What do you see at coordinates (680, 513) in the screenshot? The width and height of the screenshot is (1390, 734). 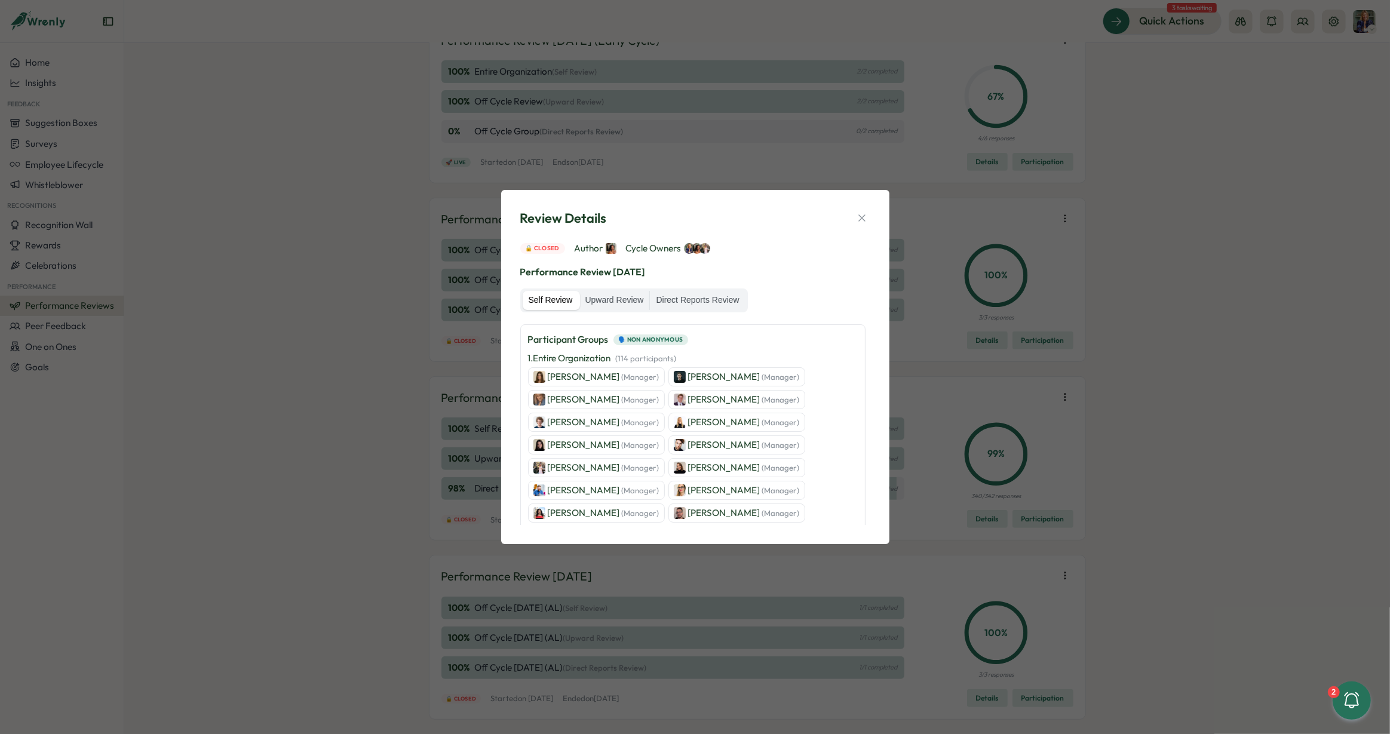 I see `img: Jake Smith` at bounding box center [680, 513].